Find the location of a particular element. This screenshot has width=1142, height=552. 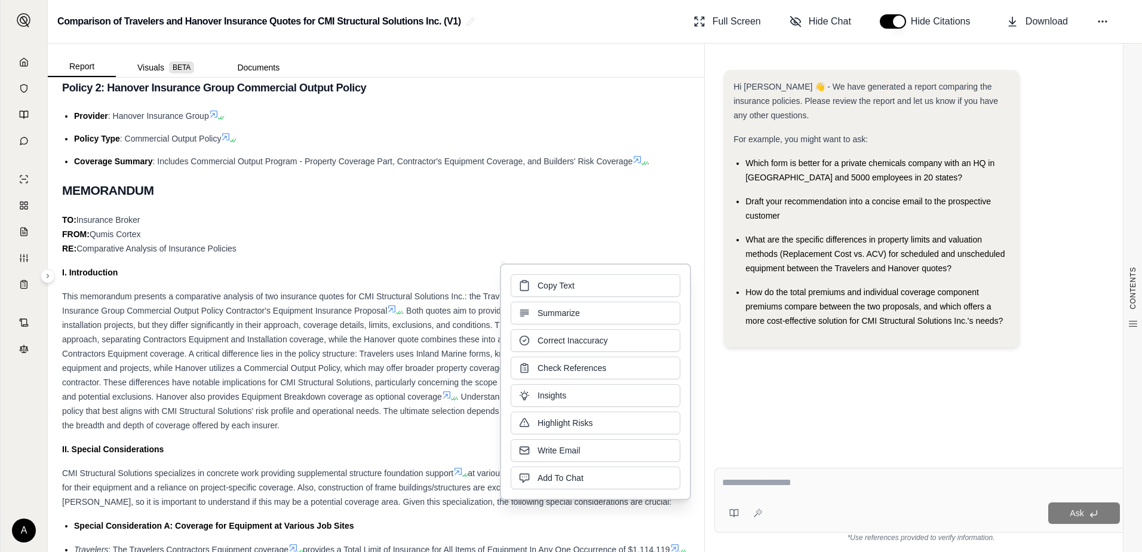

button: Add To Chat is located at coordinates (595, 478).